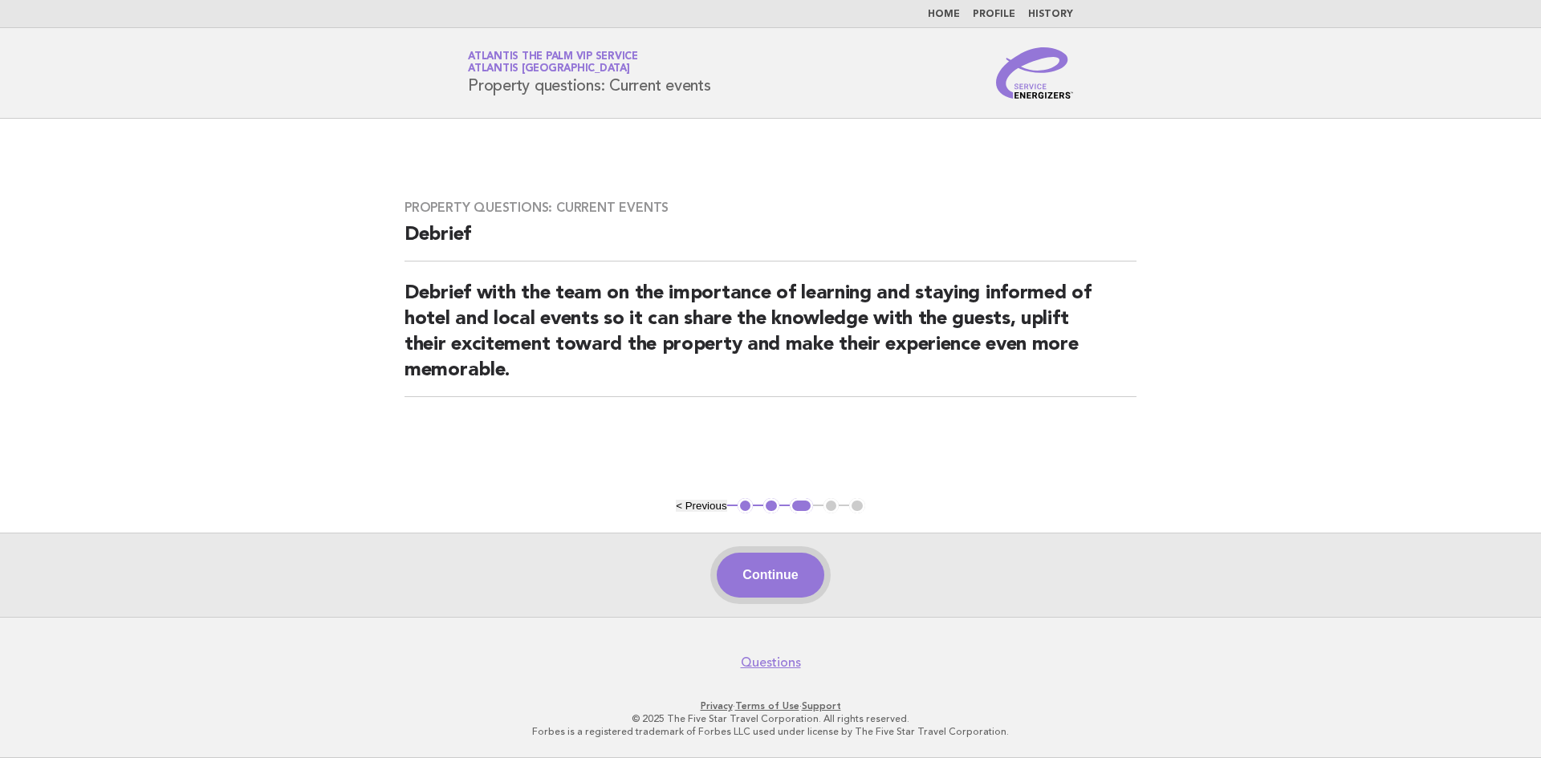 The width and height of the screenshot is (1541, 758). Describe the element at coordinates (771, 242) in the screenshot. I see `h2: Debrief` at that location.